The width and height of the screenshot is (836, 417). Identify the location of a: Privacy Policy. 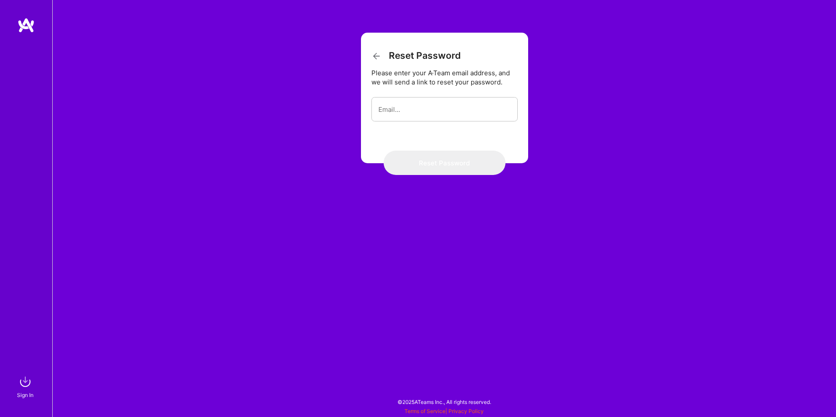
(466, 411).